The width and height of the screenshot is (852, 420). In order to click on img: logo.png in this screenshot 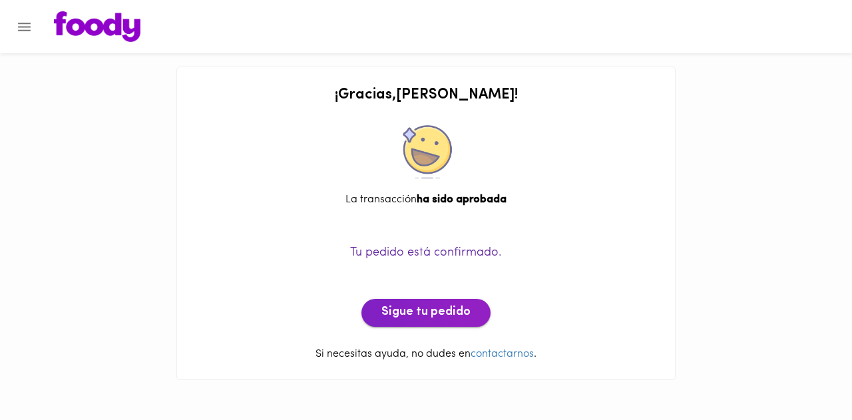, I will do `click(97, 27)`.